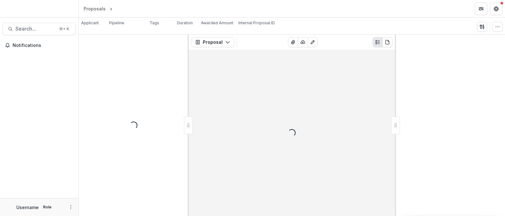  I want to click on button: Notifications, so click(39, 45).